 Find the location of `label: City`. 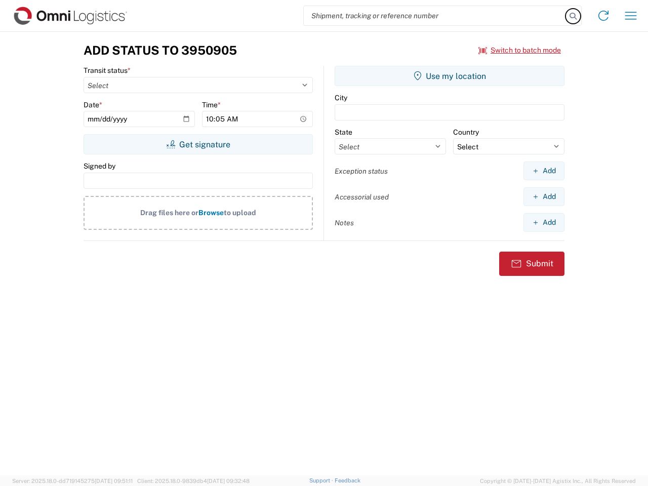

label: City is located at coordinates (341, 98).